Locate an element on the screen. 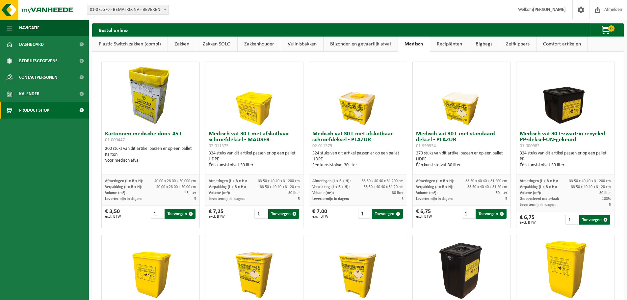  span: Dashboard is located at coordinates (31, 44).